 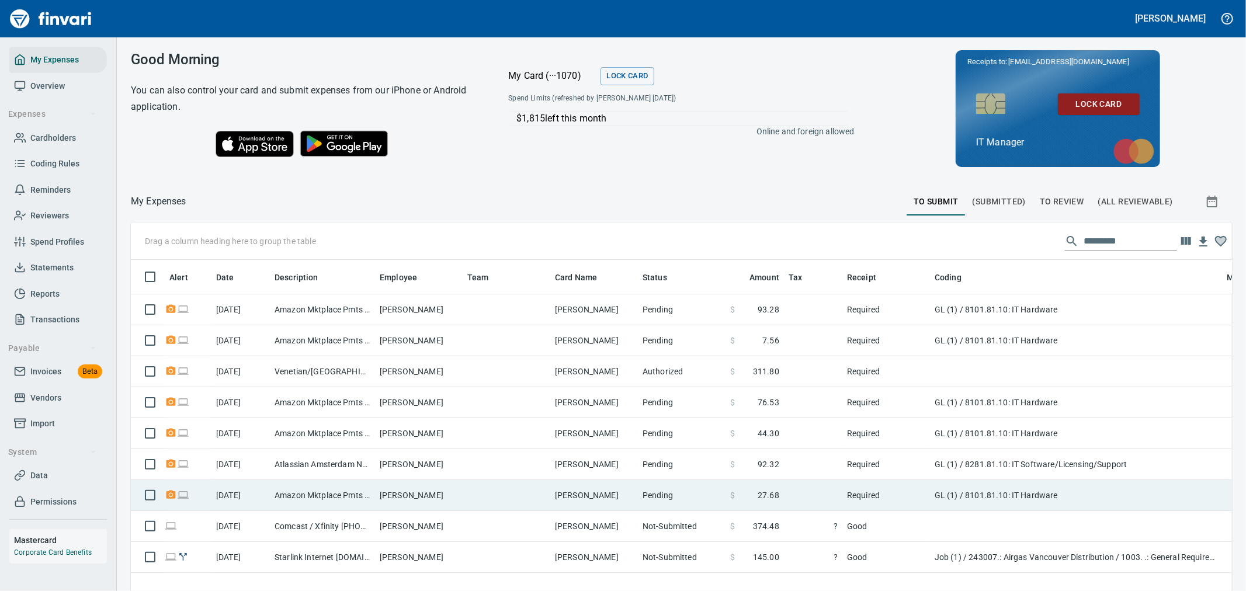 What do you see at coordinates (682, 372) in the screenshot?
I see `td: Authorized` at bounding box center [682, 372].